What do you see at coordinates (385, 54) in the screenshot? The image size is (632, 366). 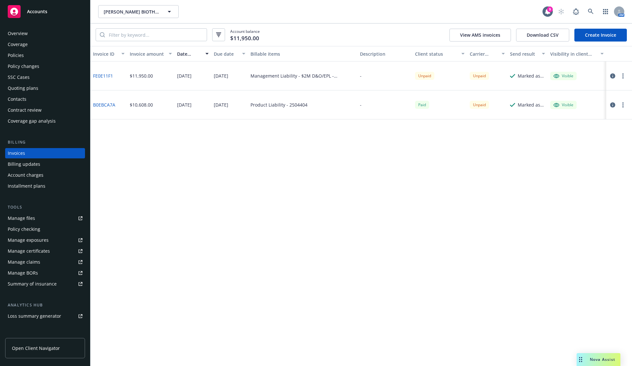 I see `div: Description` at bounding box center [385, 54].